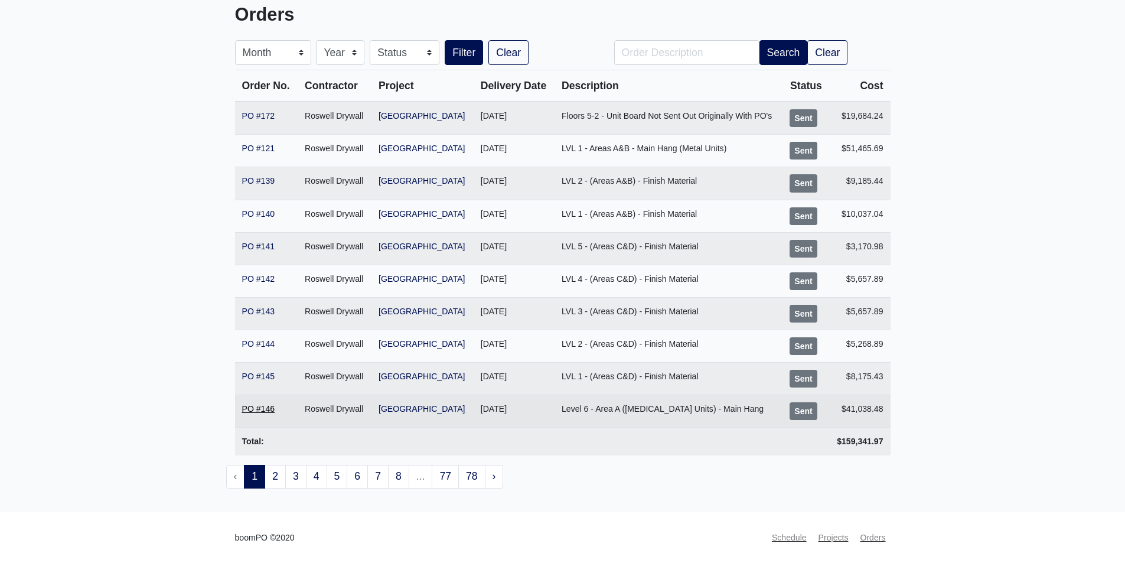  Describe the element at coordinates (860, 345) in the screenshot. I see `td: $5,268.89` at that location.